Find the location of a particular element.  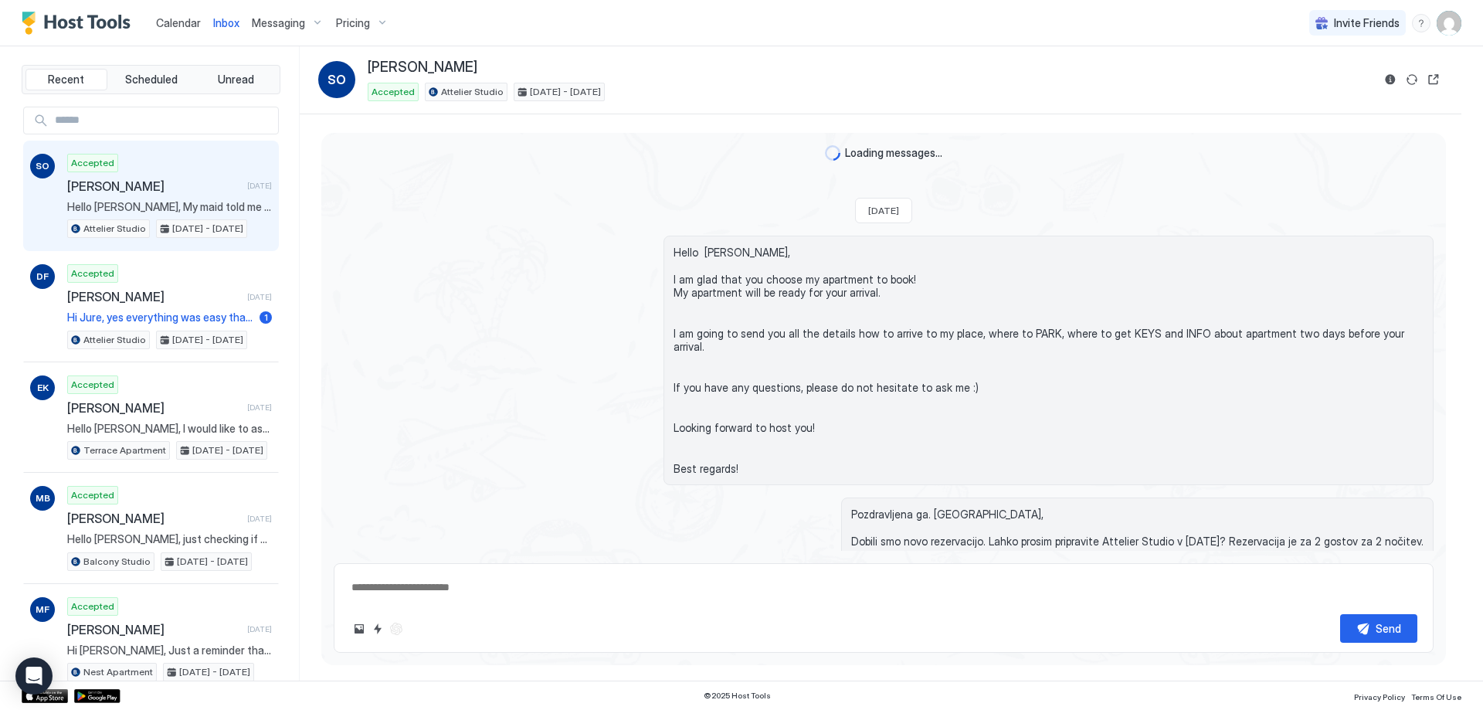

span: 1 is located at coordinates (266, 317).